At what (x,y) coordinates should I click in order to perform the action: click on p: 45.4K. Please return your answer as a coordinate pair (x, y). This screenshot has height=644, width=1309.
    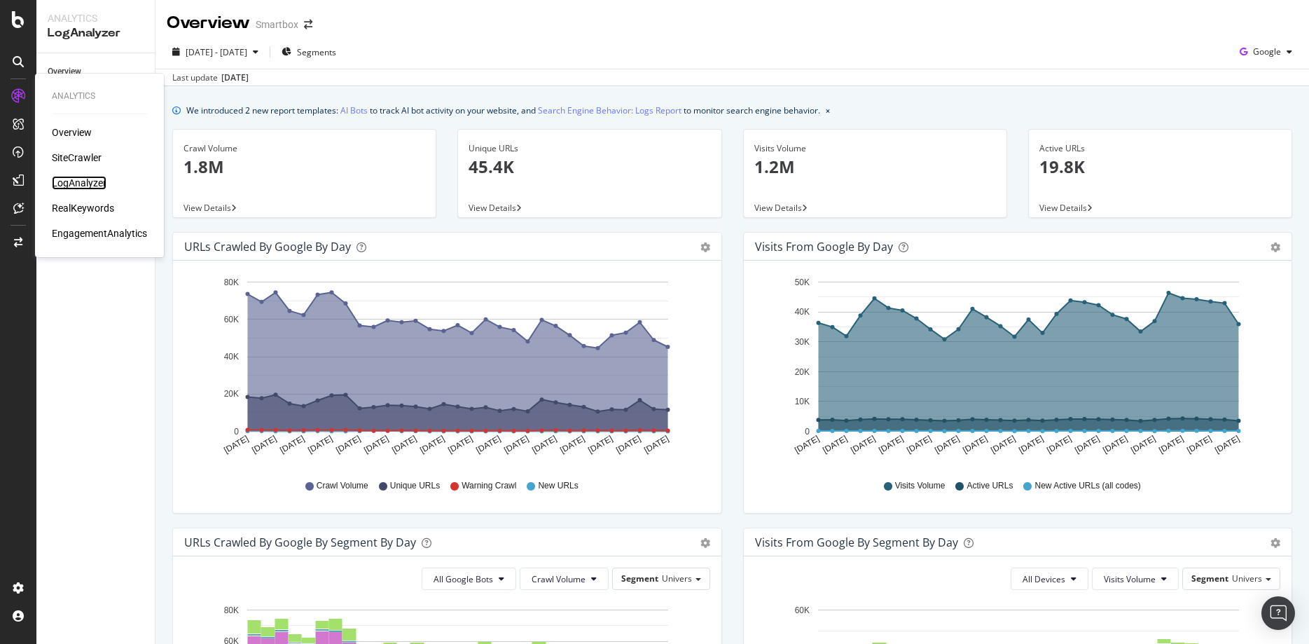
    Looking at the image, I should click on (589, 167).